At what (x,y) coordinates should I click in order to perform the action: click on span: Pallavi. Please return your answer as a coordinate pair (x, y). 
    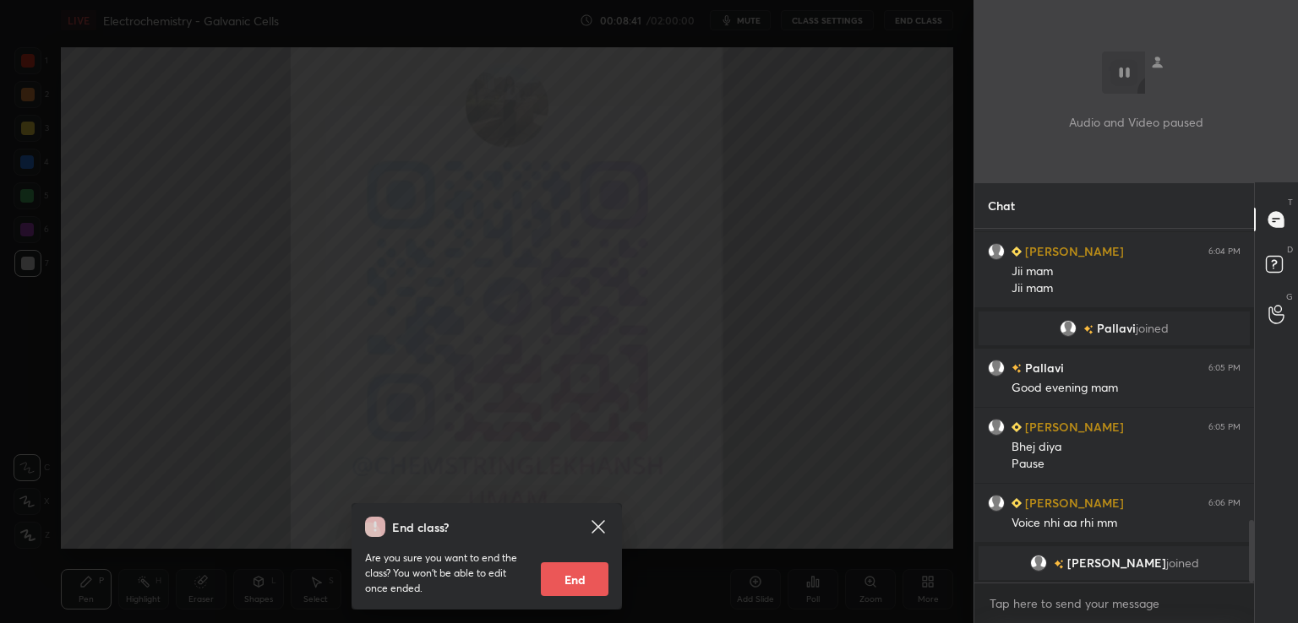
    Looking at the image, I should click on (1116, 329).